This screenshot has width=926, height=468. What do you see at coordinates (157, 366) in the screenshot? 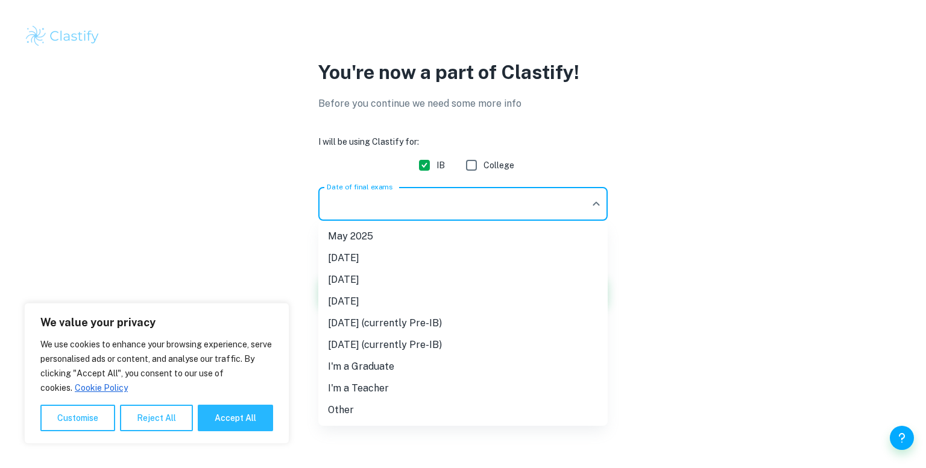
I see `p: We use cookies to enhance your browsing experience, serve personalised ads or content, and analys...` at bounding box center [157, 366].